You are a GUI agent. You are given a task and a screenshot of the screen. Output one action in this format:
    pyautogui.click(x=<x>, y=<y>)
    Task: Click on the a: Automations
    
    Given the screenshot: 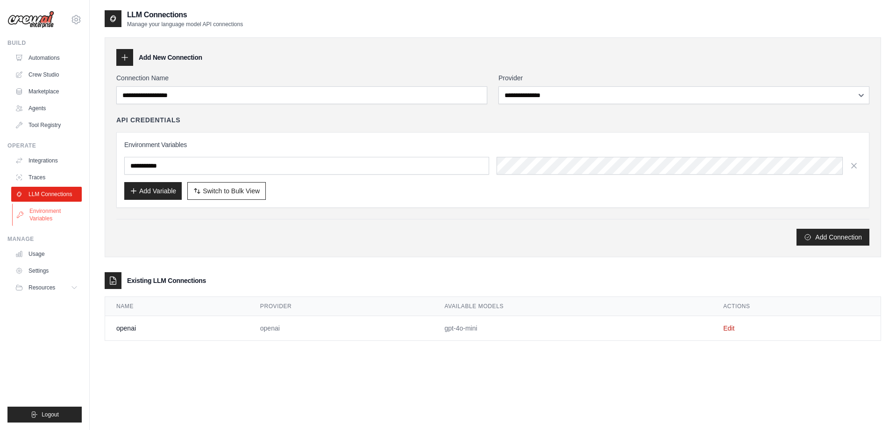 What is the action you would take?
    pyautogui.click(x=46, y=58)
    